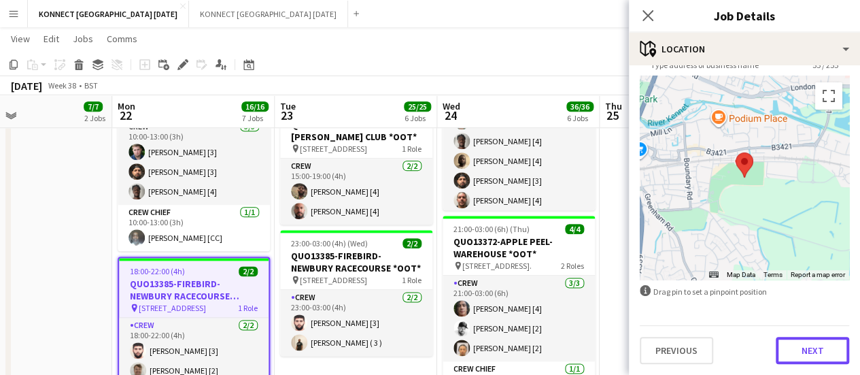  I want to click on h3: Job Details, so click(745, 16).